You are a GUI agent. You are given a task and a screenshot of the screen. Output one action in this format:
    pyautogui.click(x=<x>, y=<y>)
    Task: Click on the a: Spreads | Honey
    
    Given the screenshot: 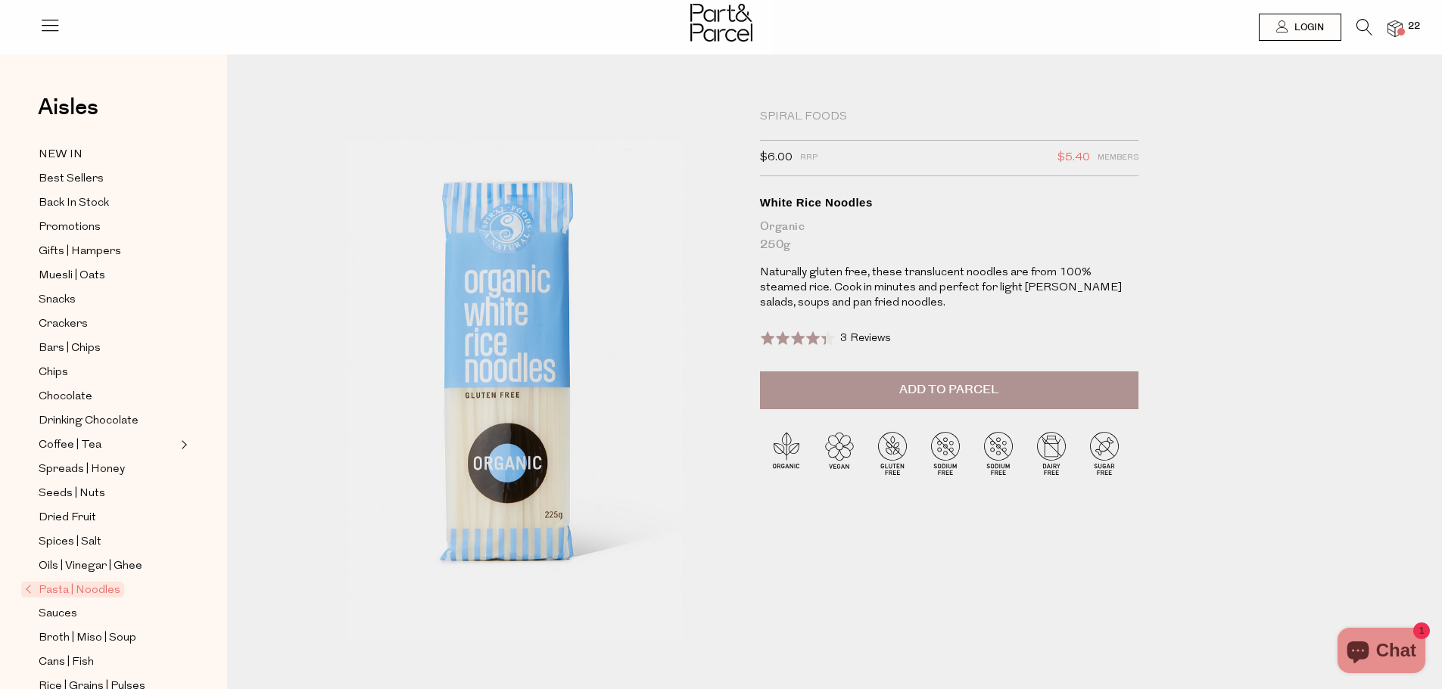 What is the action you would take?
    pyautogui.click(x=107, y=469)
    